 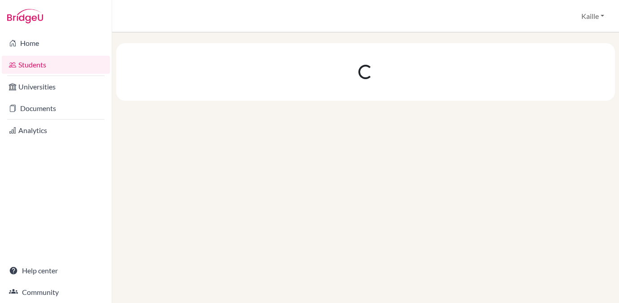 What do you see at coordinates (56, 65) in the screenshot?
I see `a: Students` at bounding box center [56, 65].